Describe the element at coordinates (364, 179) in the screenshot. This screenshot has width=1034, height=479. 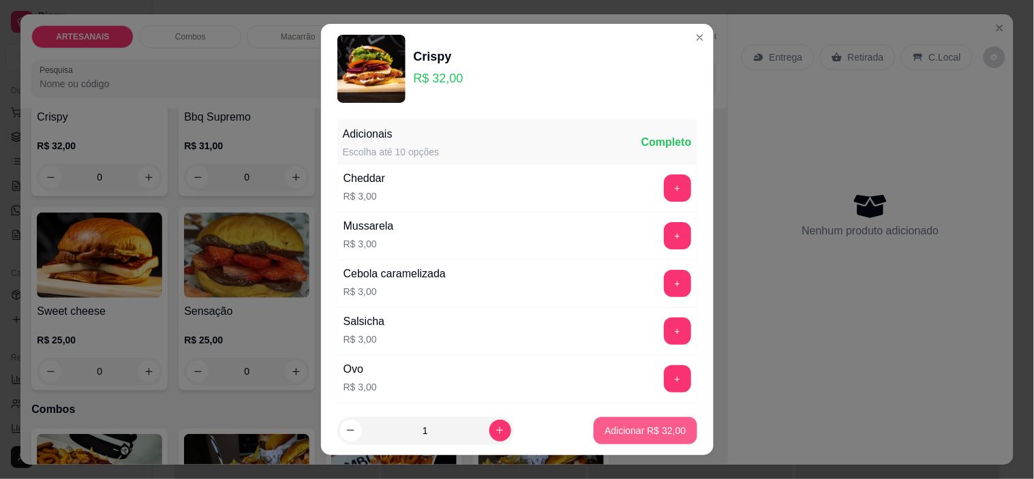
I see `div: Cheddar` at that location.